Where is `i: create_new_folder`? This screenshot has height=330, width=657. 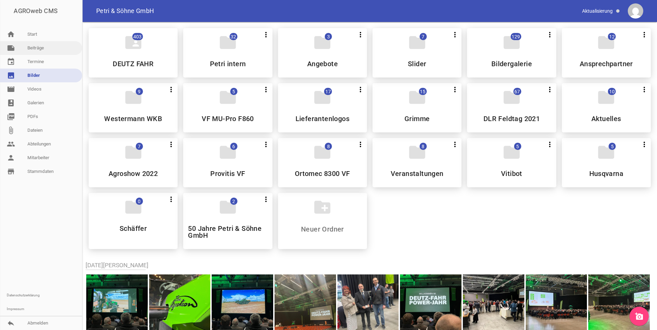 i: create_new_folder is located at coordinates (322, 207).